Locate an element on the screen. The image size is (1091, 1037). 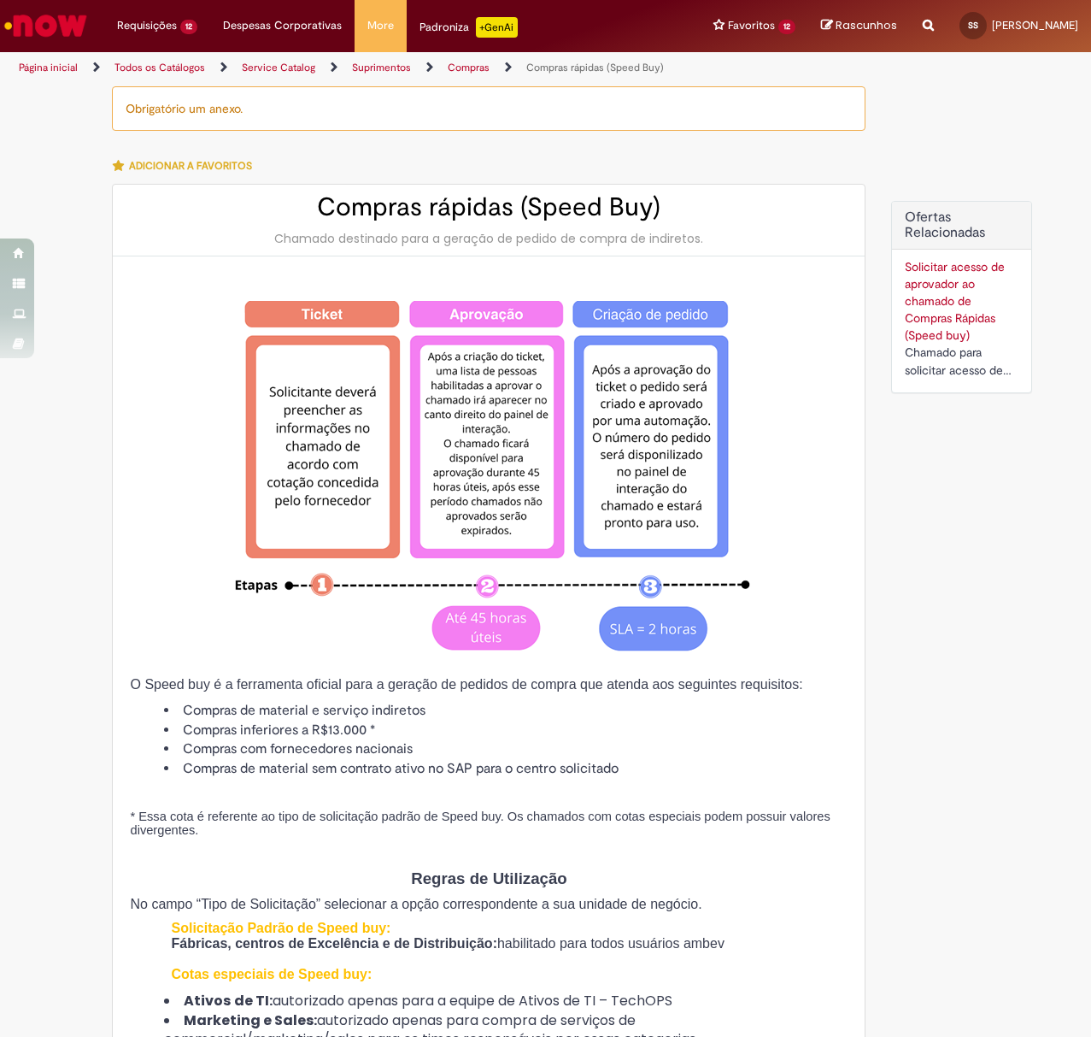
span: SS is located at coordinates (973, 25).